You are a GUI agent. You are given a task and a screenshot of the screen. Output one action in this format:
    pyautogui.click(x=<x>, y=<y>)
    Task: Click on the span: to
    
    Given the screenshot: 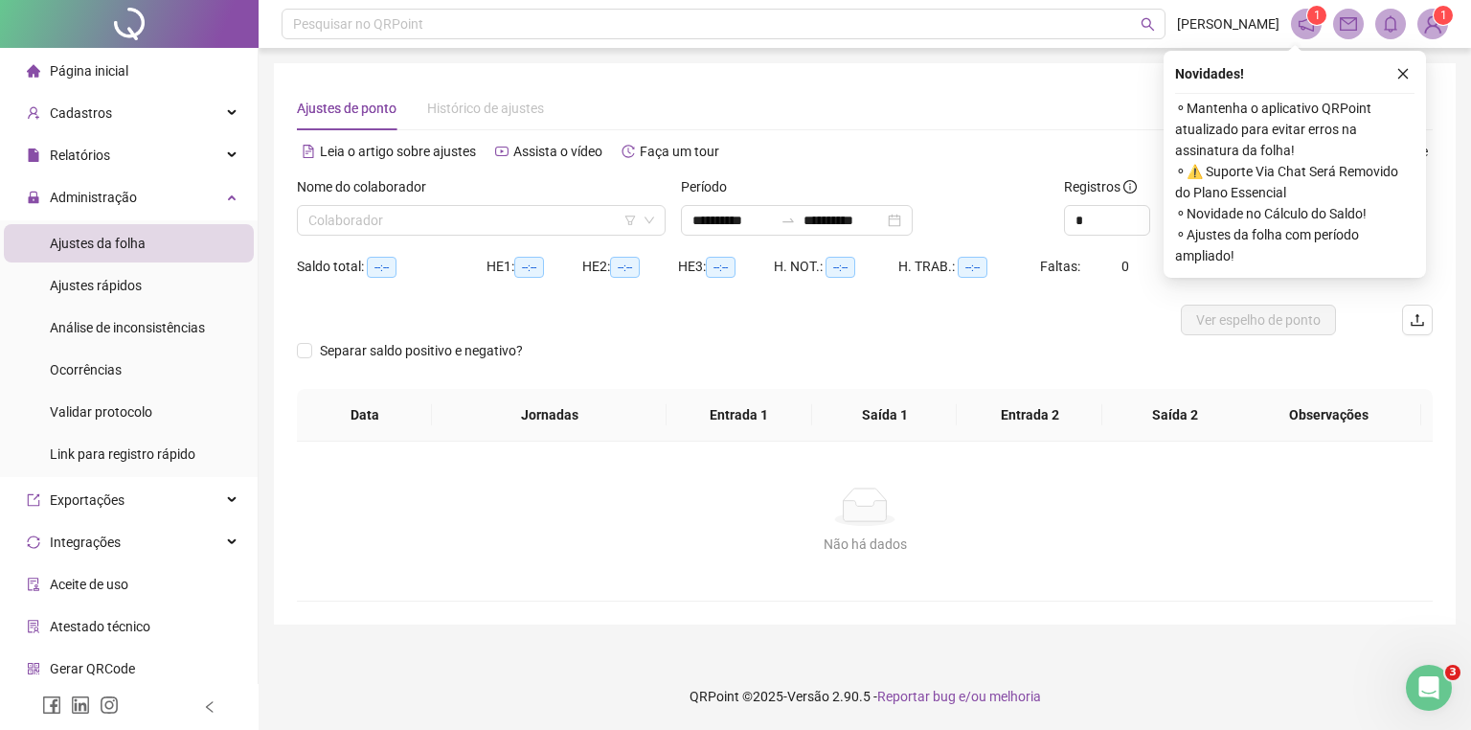 What is the action you would take?
    pyautogui.click(x=788, y=220)
    